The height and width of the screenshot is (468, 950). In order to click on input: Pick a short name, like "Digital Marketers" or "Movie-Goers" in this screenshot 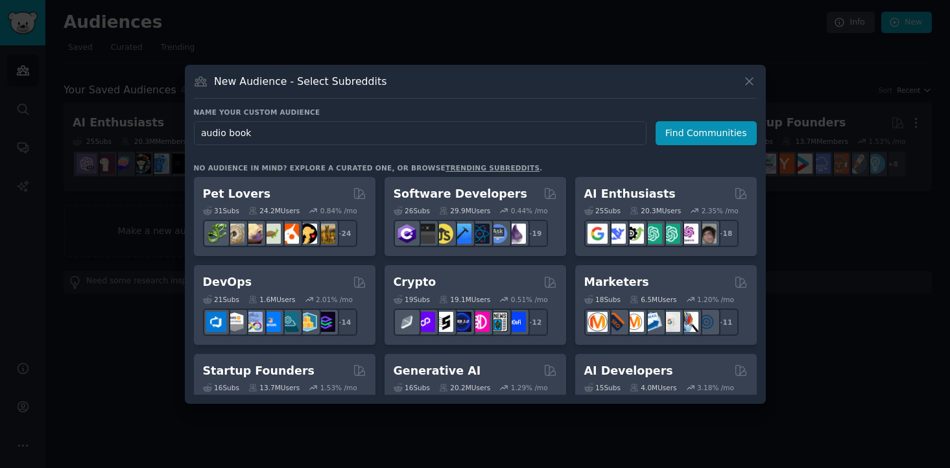, I will do `click(420, 133)`.